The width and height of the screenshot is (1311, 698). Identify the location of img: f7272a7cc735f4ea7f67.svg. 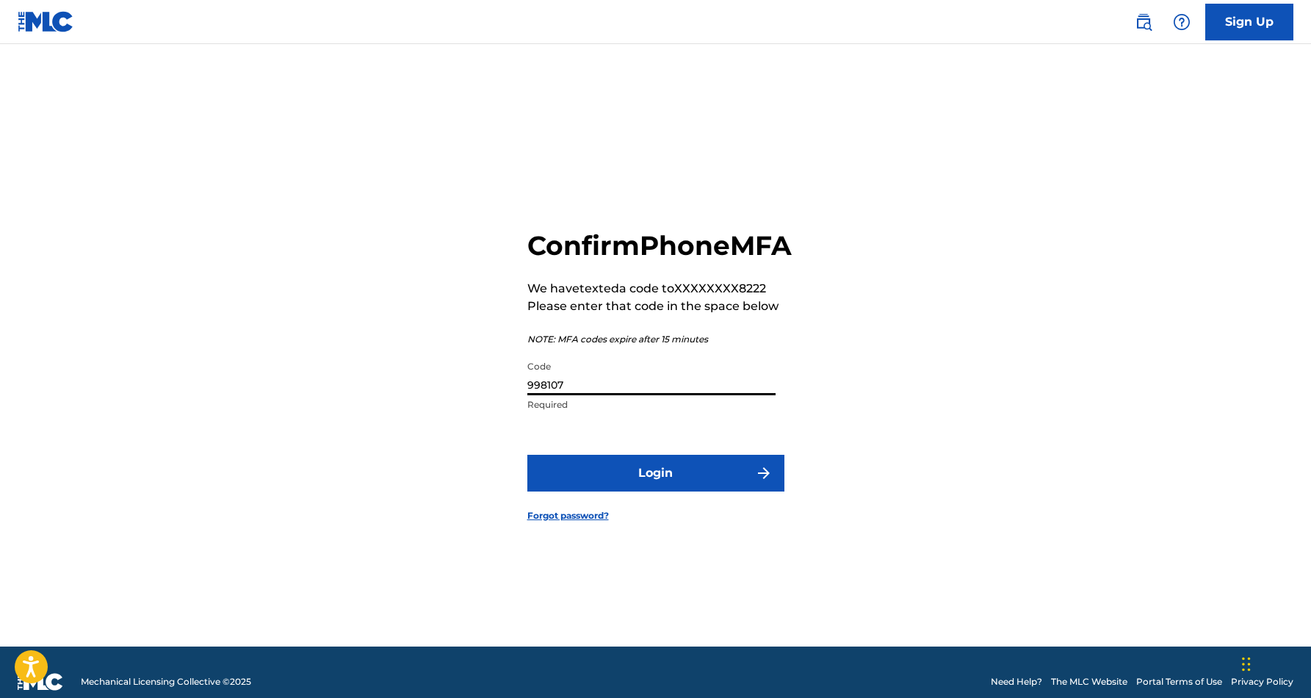
(764, 473).